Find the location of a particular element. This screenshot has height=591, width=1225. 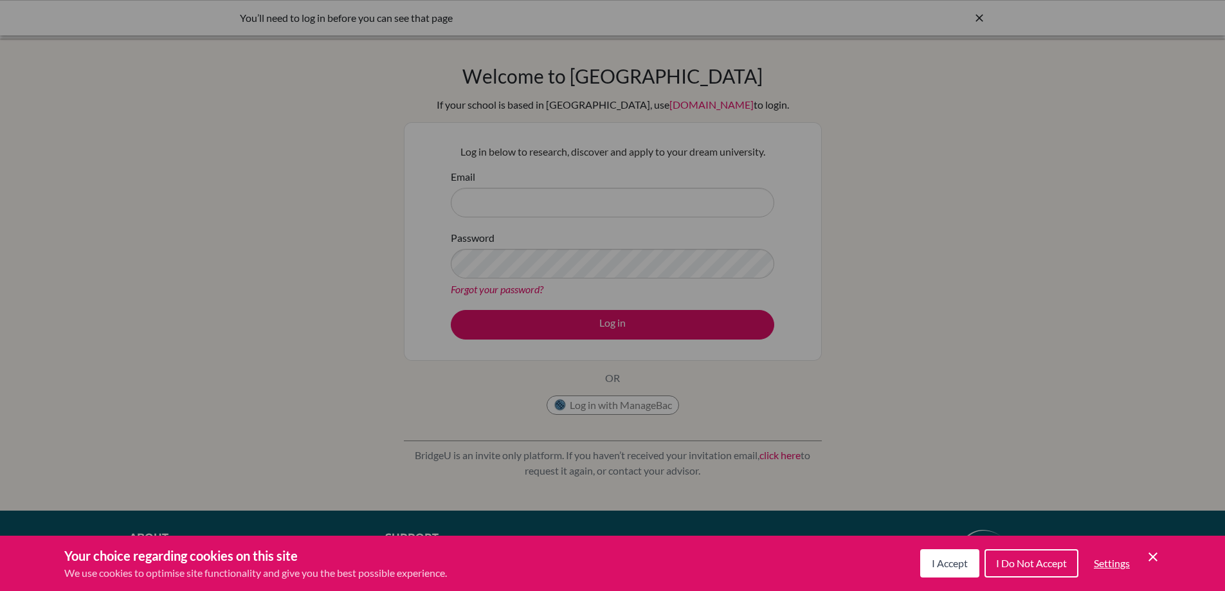

button: Save and close is located at coordinates (1153, 557).